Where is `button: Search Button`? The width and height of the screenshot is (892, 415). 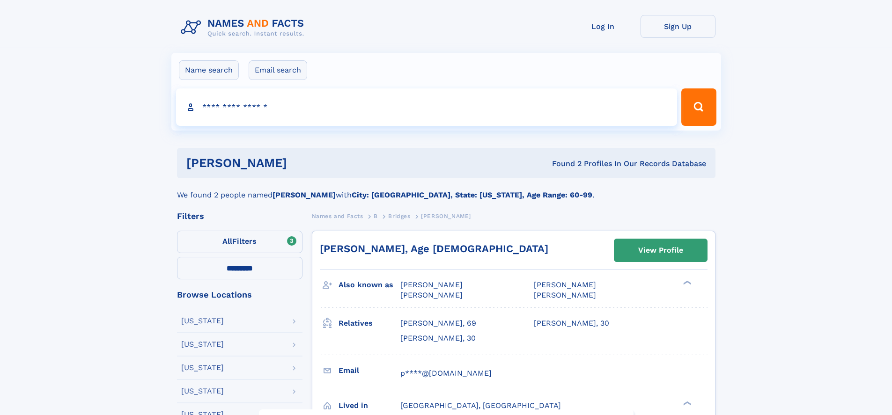
button: Search Button is located at coordinates (698, 107).